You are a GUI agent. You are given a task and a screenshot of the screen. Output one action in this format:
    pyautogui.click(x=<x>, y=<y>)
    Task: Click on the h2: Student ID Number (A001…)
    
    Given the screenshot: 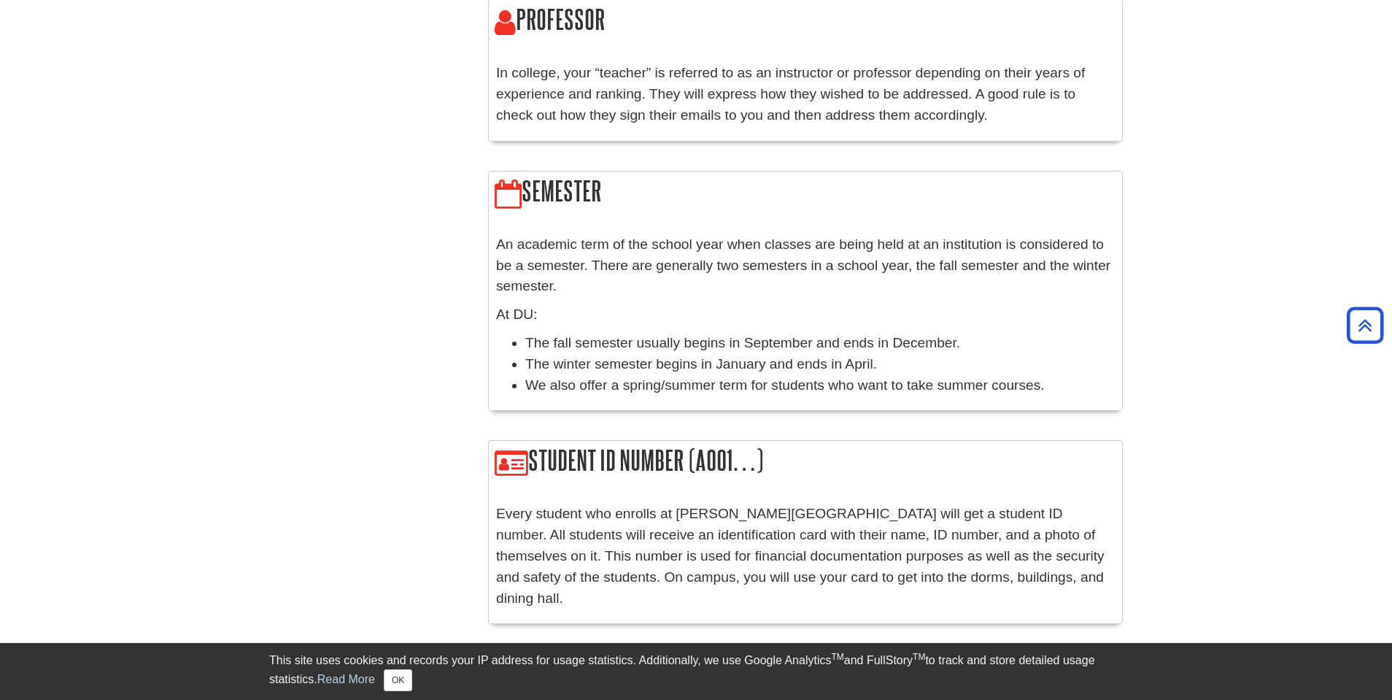 What is the action you would take?
    pyautogui.click(x=805, y=461)
    